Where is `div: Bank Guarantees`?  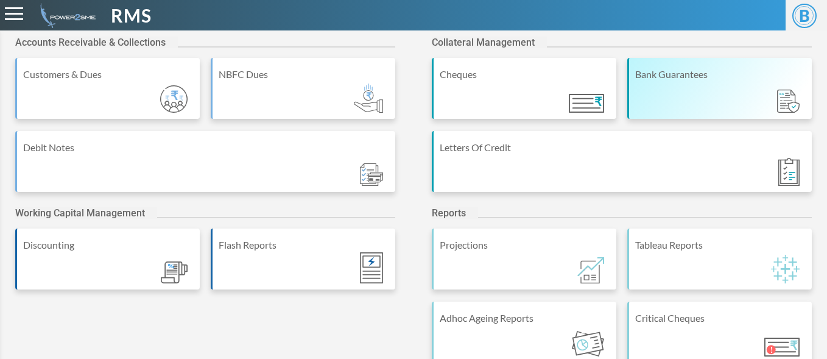
div: Bank Guarantees is located at coordinates (720, 74).